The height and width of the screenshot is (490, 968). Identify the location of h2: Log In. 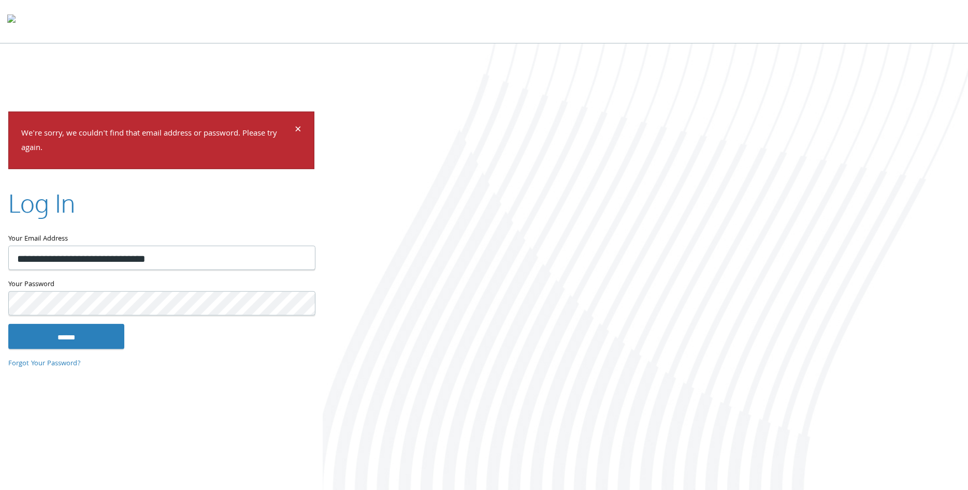
(41, 203).